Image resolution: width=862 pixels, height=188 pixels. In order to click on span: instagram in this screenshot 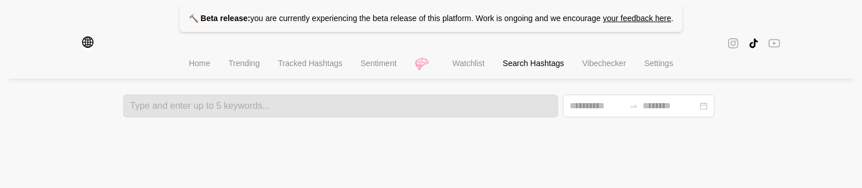, I will do `click(733, 43)`.